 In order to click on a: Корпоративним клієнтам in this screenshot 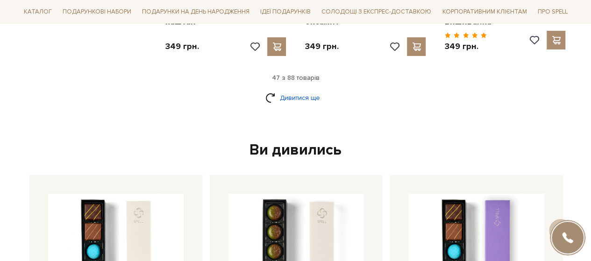, I will do `click(484, 12)`.